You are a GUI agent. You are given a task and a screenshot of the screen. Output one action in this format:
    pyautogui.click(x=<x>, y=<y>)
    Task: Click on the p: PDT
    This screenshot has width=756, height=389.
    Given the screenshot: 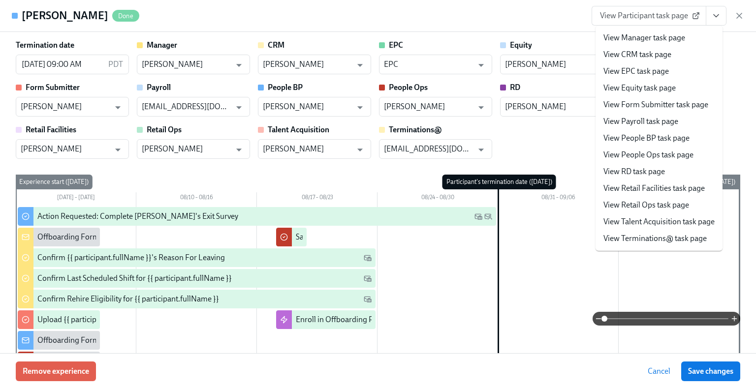 What is the action you would take?
    pyautogui.click(x=116, y=64)
    